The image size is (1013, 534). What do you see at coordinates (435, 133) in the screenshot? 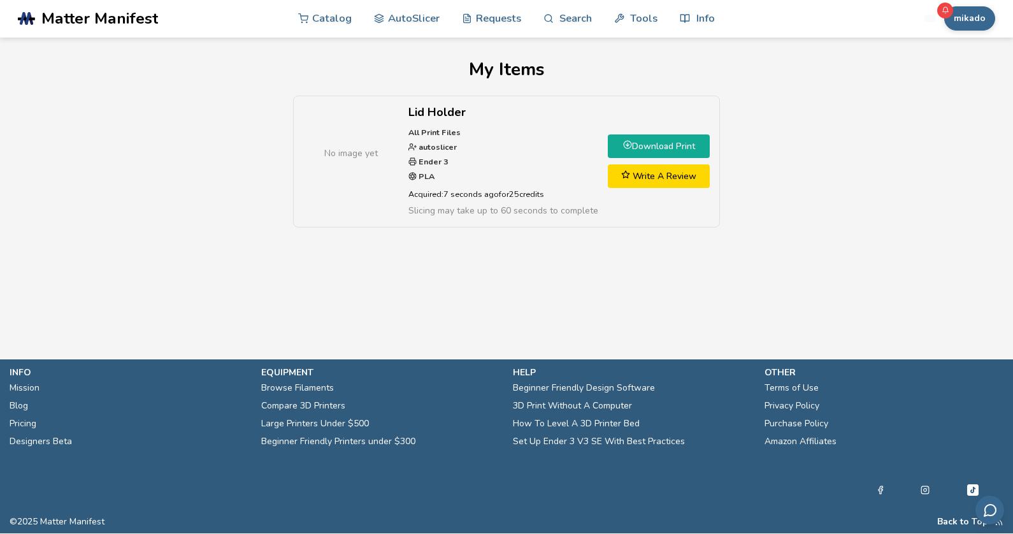
I see `strong: All Print Files` at bounding box center [435, 133].